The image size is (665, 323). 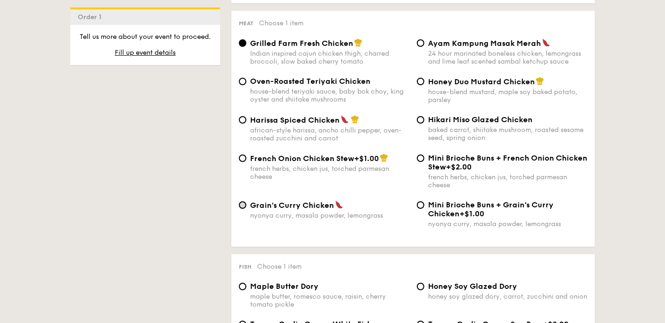 I want to click on div: Indian inspired cajun chicken thigh, charred broccoli, slow baked cherry tomato, so click(x=330, y=58).